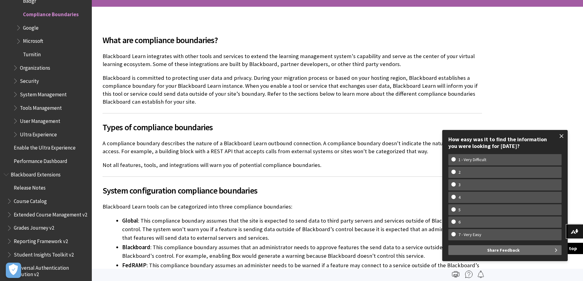 Image resolution: width=583 pixels, height=281 pixels. What do you see at coordinates (293, 60) in the screenshot?
I see `p: Blackboard Learn integrates with other tools and services to extend the learning management syste...` at bounding box center [293, 60].